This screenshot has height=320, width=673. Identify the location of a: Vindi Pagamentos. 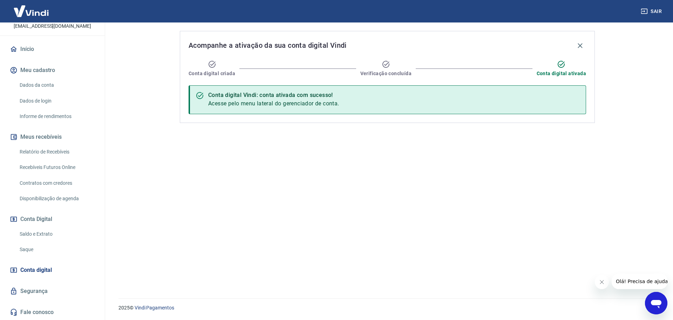
(154, 307).